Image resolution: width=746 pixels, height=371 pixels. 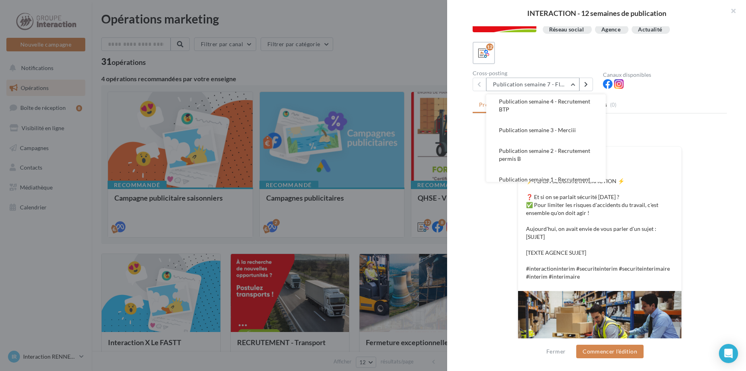 What do you see at coordinates (728, 354) in the screenshot?
I see `div: Open Intercom Messenger` at bounding box center [728, 354].